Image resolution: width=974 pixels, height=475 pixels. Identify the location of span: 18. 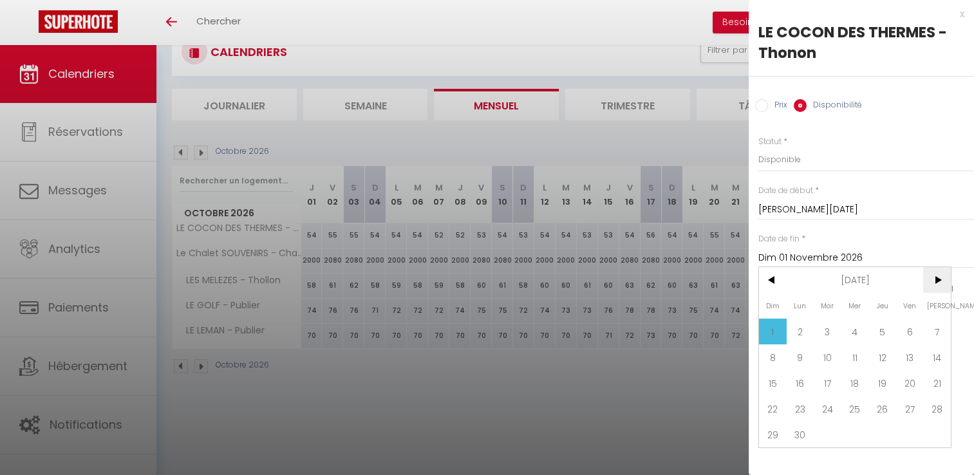
(855, 383).